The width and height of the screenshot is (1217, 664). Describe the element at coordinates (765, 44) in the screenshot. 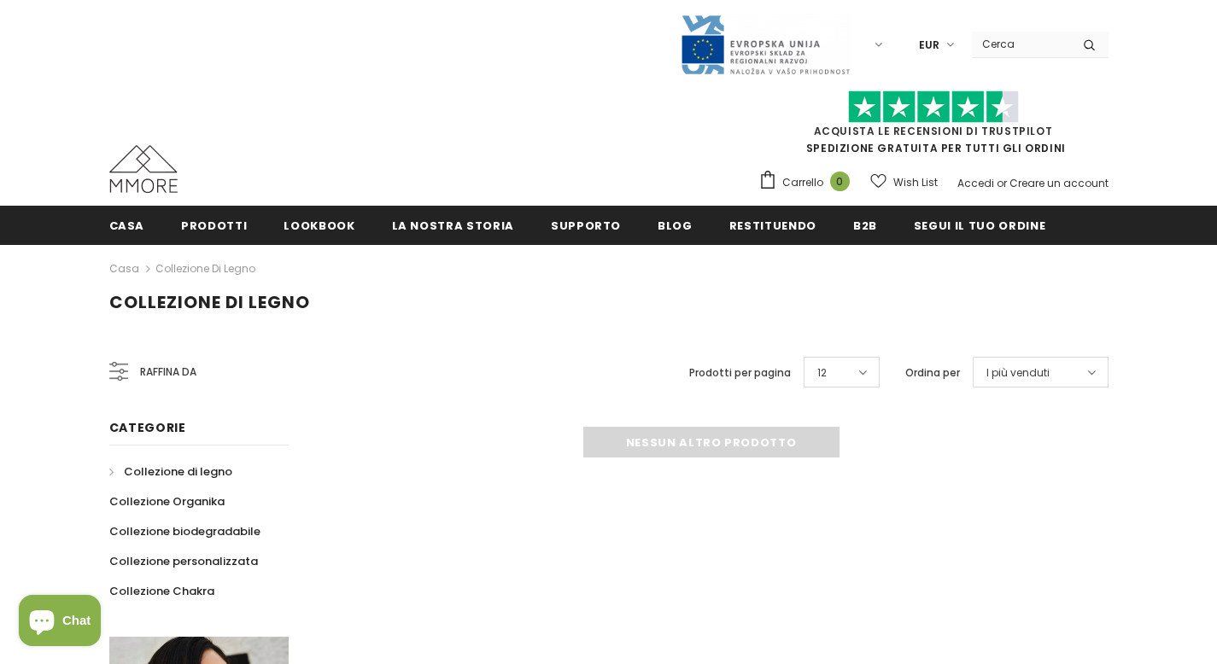

I see `a: Javni Razpis` at that location.